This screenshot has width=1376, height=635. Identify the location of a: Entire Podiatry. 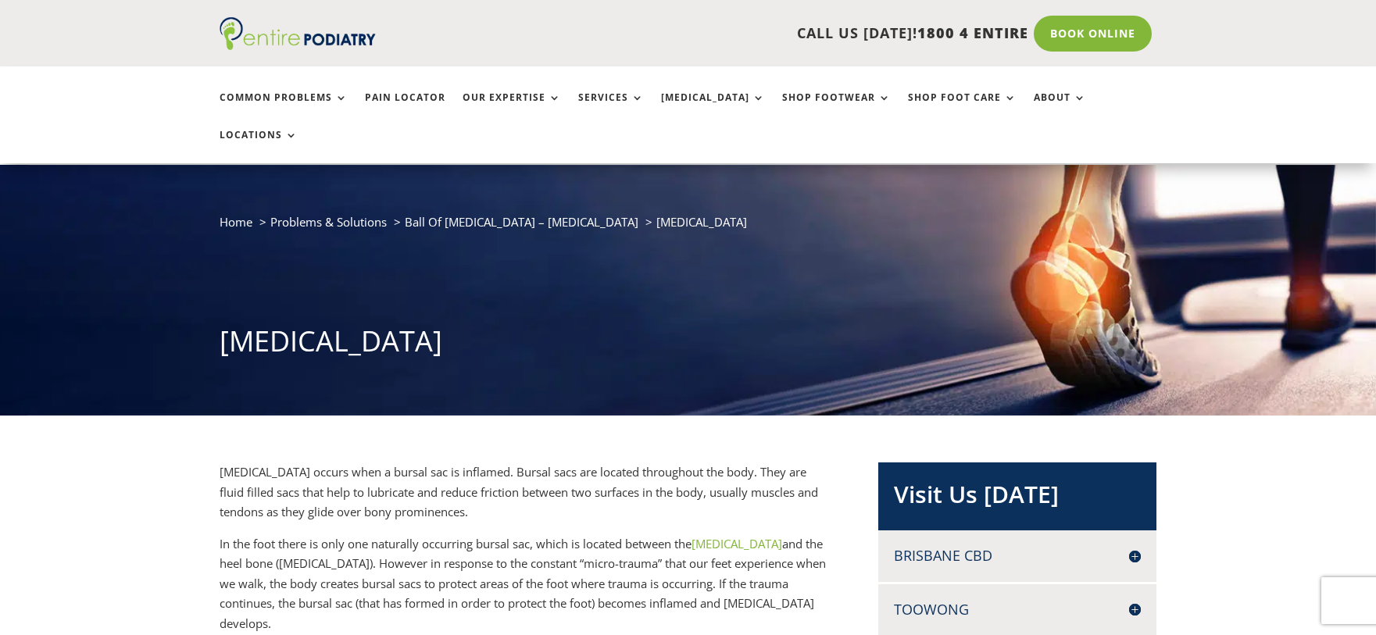
(298, 45).